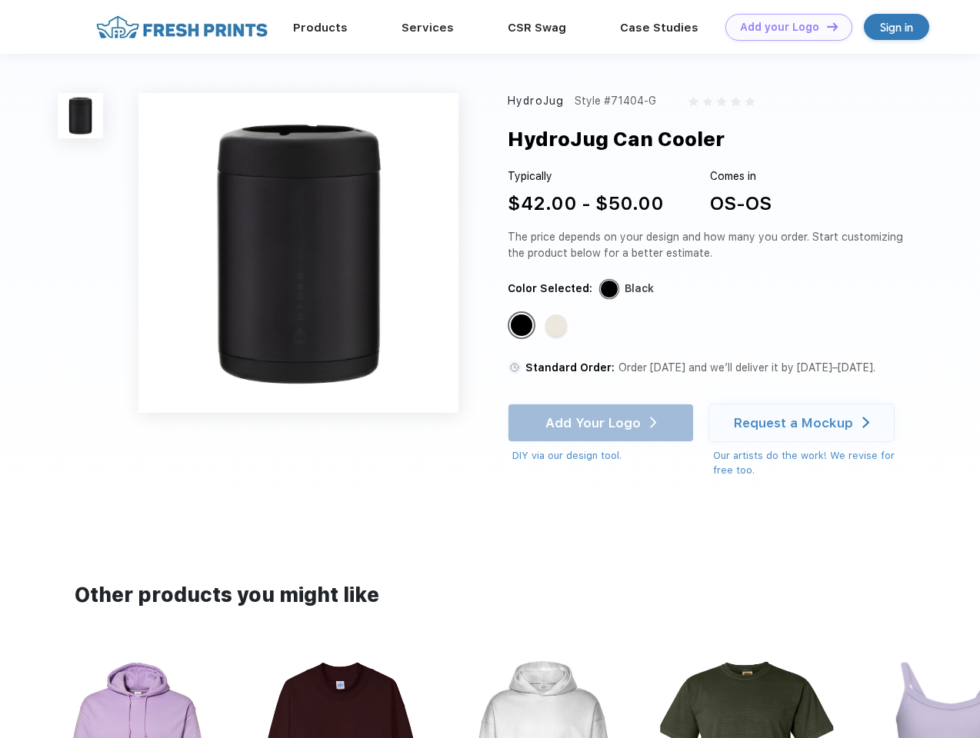  What do you see at coordinates (810, 463) in the screenshot?
I see `div: Our artists do the work! We revise for free too.` at bounding box center [810, 463].